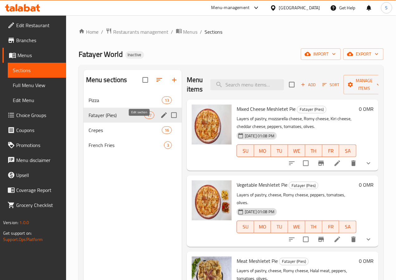 This screenshot has width=396, height=280. I want to click on div: Crepes, so click(125, 130).